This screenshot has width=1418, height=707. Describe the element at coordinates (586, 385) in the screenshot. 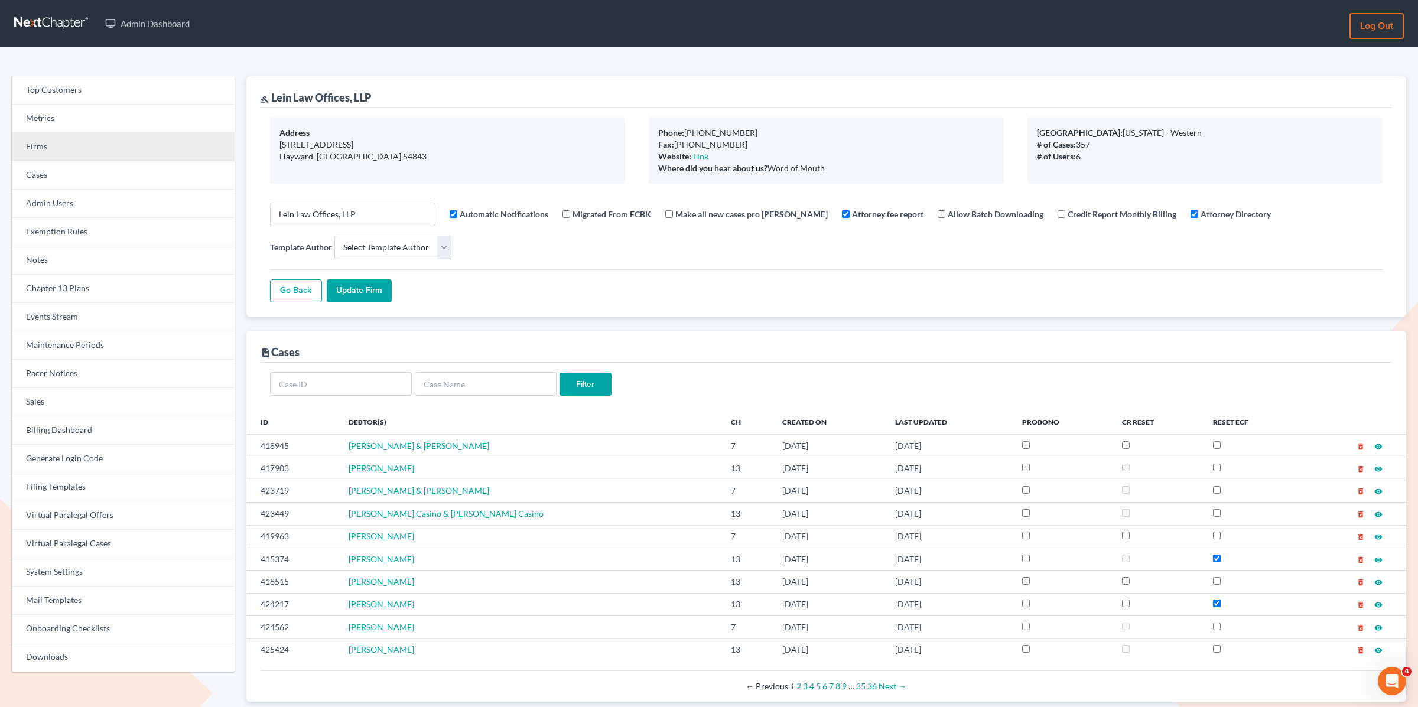

I see `input: Filter` at that location.